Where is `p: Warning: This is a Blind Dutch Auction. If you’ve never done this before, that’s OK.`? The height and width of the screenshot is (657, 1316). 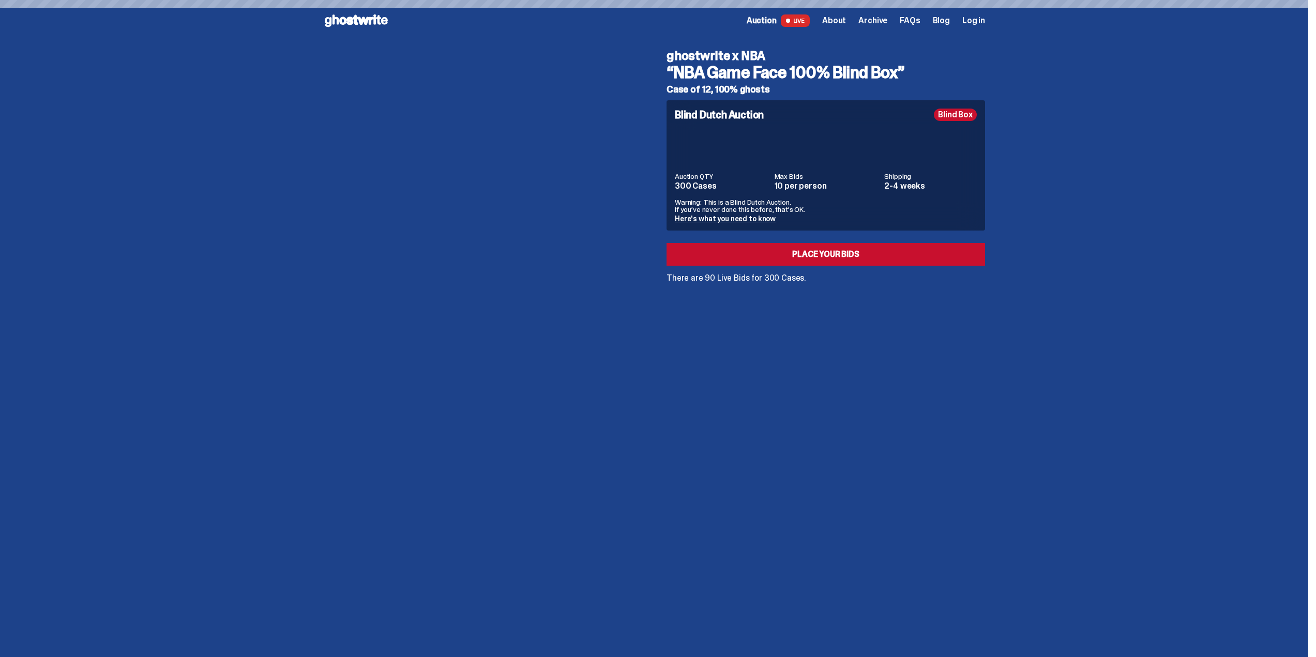
p: Warning: This is a Blind Dutch Auction. If you’ve never done this before, that’s OK. is located at coordinates (826, 206).